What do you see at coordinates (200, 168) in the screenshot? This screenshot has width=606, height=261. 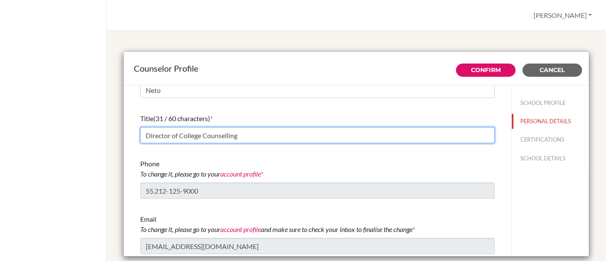 I see `span: Phone` at bounding box center [200, 168].